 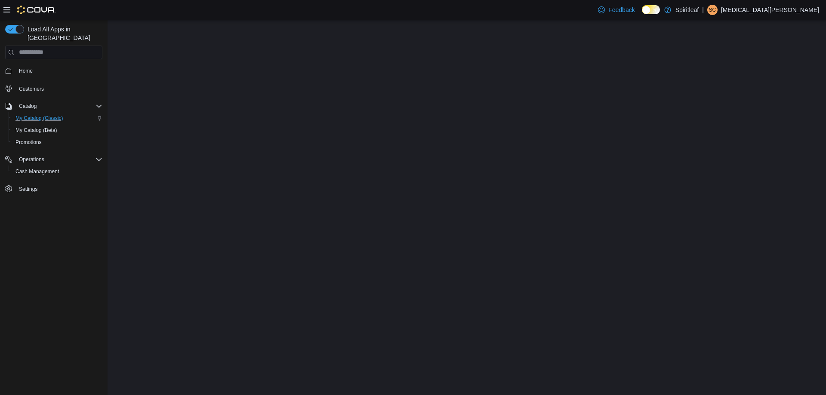 I want to click on span: SC, so click(x=712, y=10).